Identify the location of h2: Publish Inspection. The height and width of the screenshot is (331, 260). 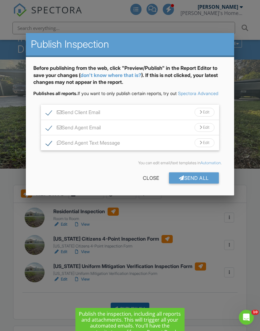
(130, 44).